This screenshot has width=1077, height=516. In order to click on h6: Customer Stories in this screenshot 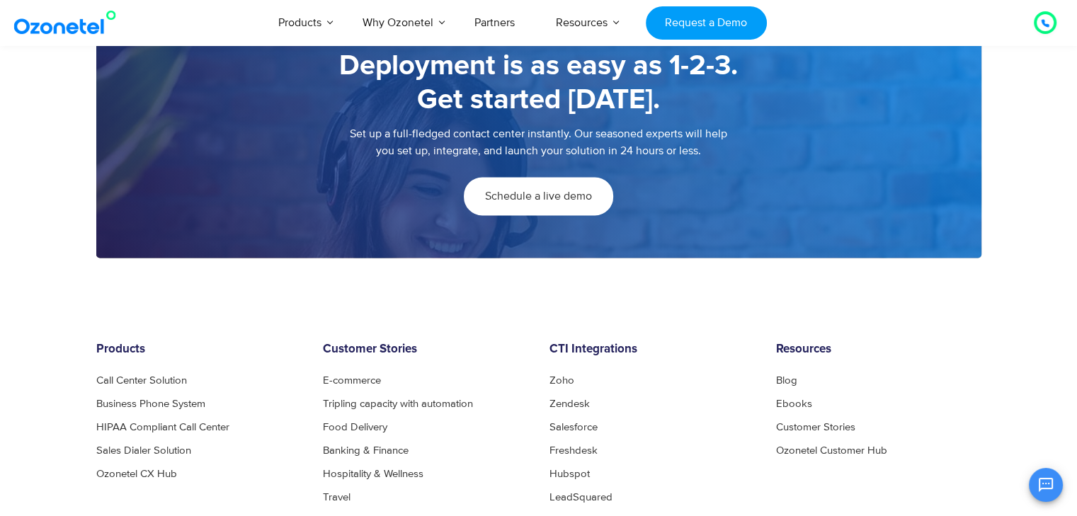, I will do `click(425, 350)`.